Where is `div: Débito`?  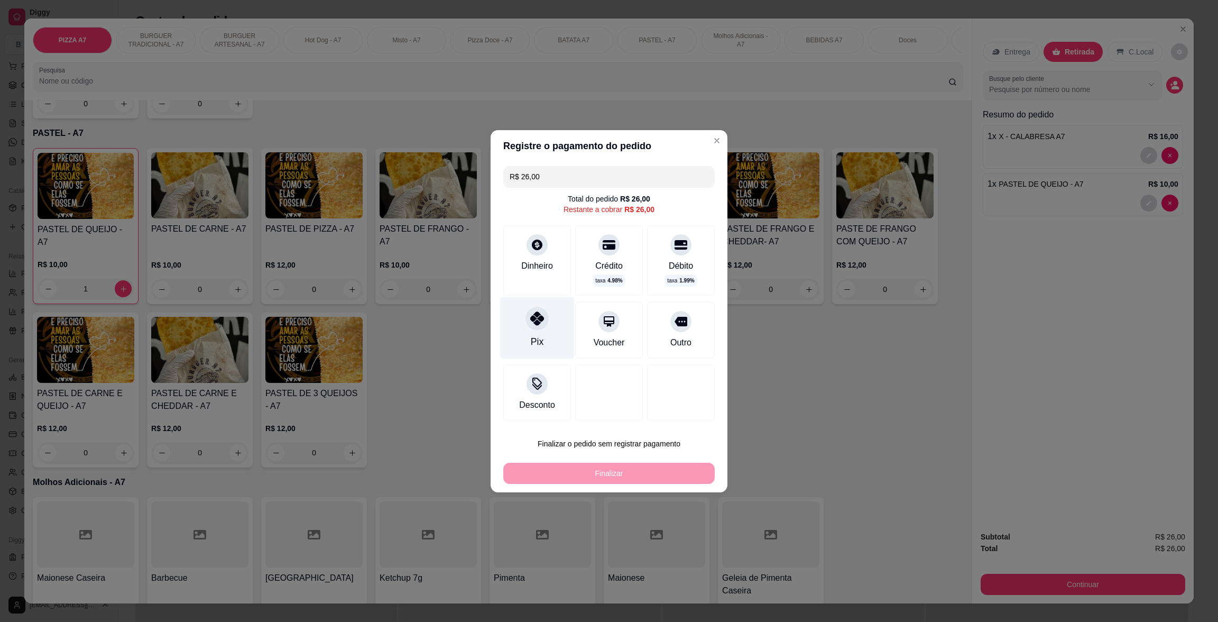 div: Débito is located at coordinates (681, 266).